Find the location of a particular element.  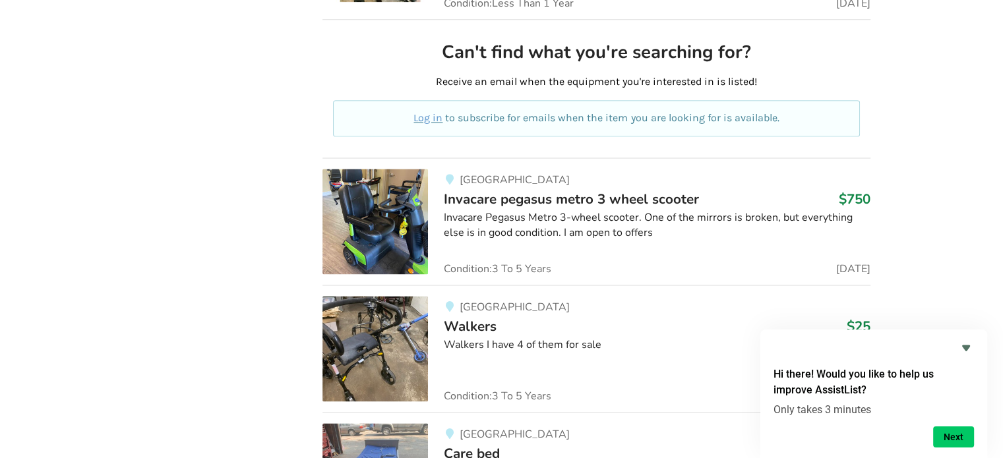

button: Next question is located at coordinates (954, 437).